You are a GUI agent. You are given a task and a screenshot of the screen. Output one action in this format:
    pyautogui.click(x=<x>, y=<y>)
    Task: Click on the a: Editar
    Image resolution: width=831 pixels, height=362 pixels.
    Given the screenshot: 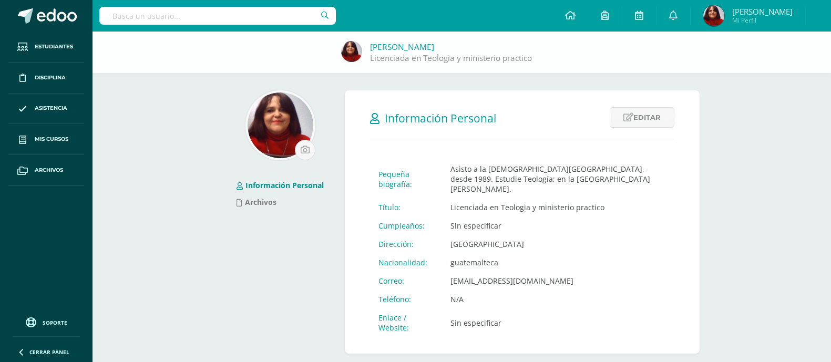 What is the action you would take?
    pyautogui.click(x=642, y=117)
    